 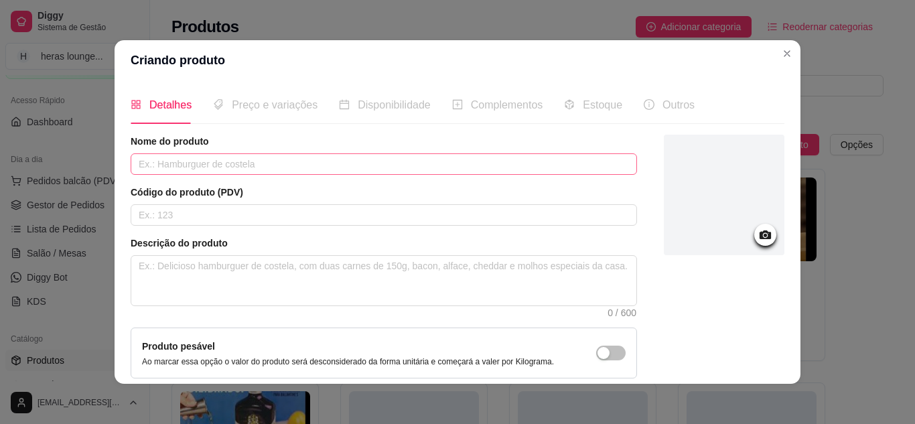 I want to click on span: Detalhes, so click(x=170, y=105).